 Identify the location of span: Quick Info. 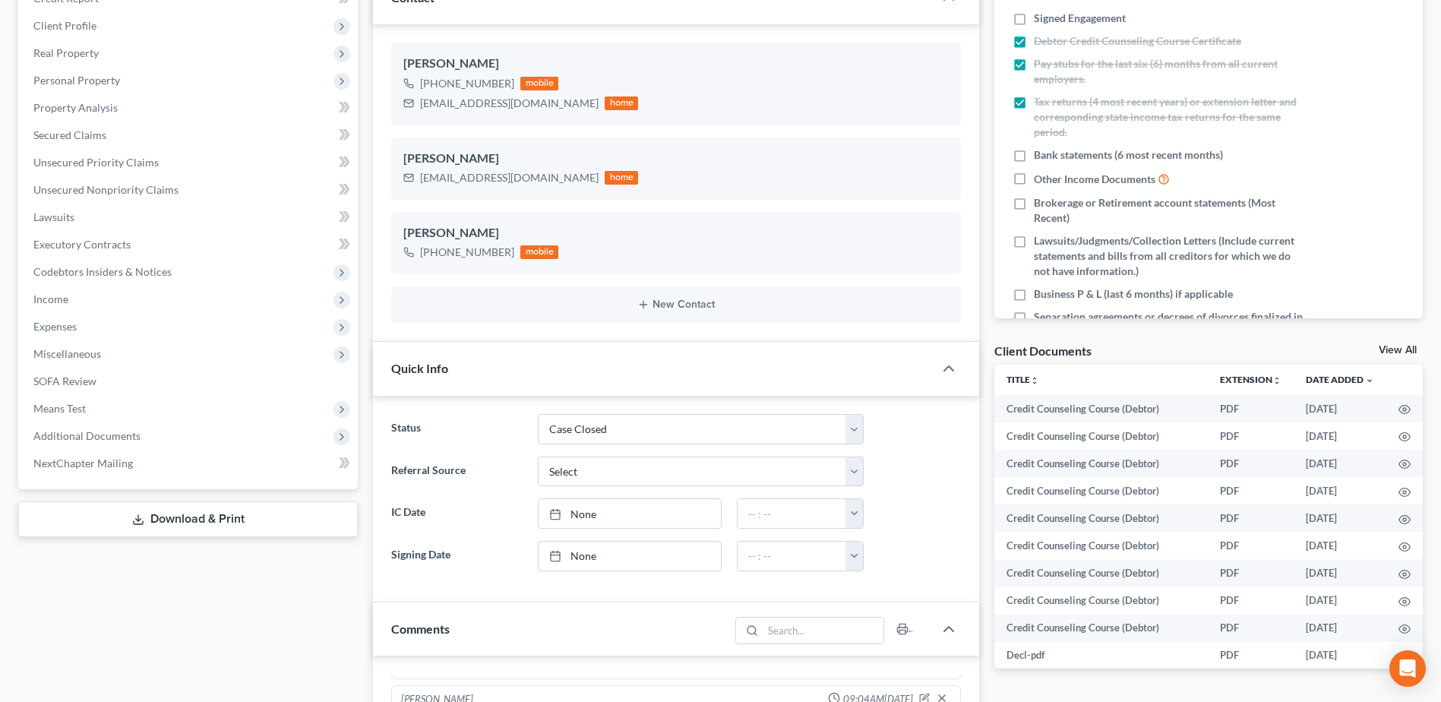
(419, 368).